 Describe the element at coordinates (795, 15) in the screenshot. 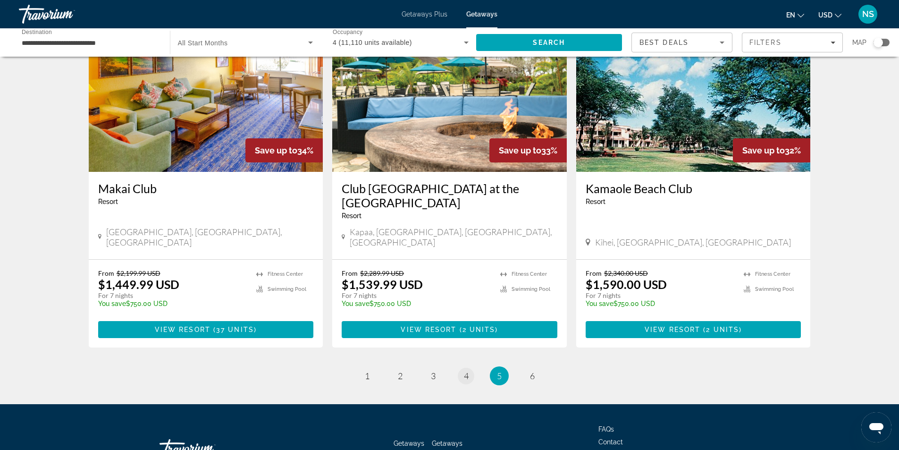

I see `button: Change language` at that location.